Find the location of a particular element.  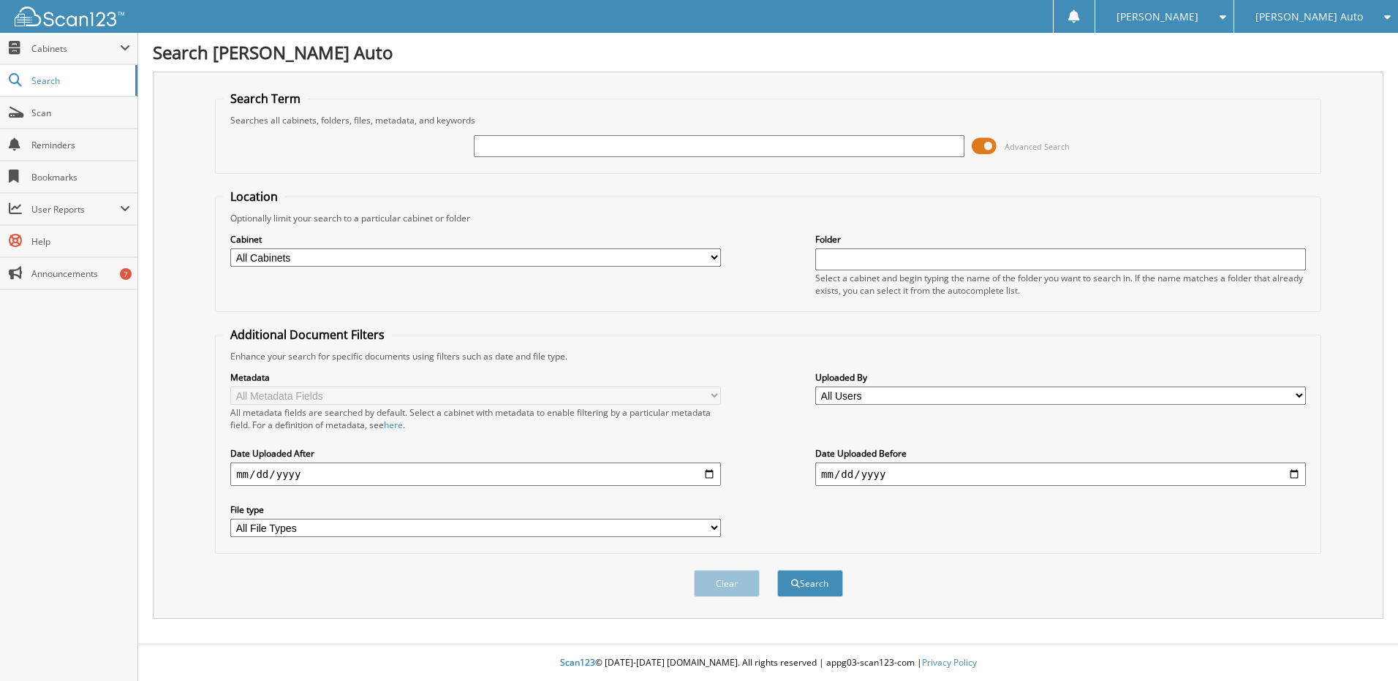

div: Select a cabinet and begin typing the name of the folder you want to search in. If the name match... is located at coordinates (1060, 284).